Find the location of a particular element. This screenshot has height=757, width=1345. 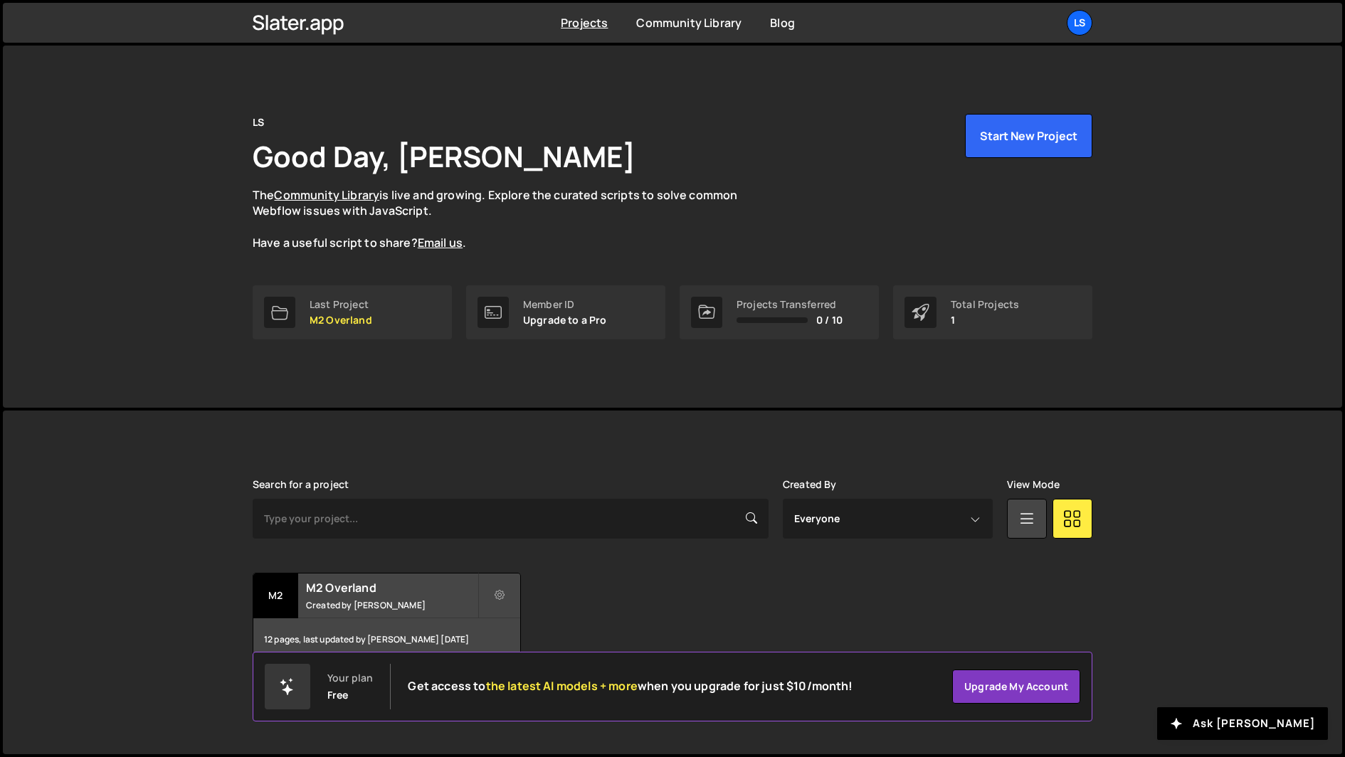

input: Type your project... is located at coordinates (510, 519).